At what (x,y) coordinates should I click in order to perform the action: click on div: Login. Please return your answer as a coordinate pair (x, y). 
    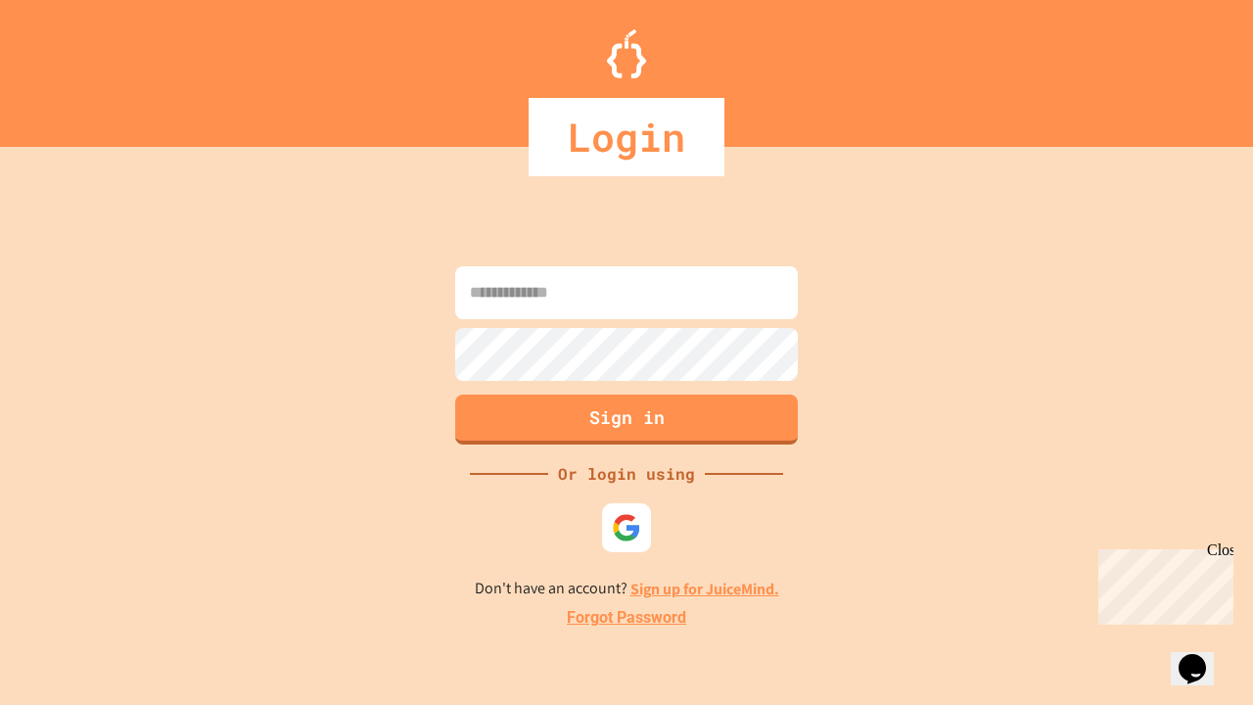
    Looking at the image, I should click on (626, 137).